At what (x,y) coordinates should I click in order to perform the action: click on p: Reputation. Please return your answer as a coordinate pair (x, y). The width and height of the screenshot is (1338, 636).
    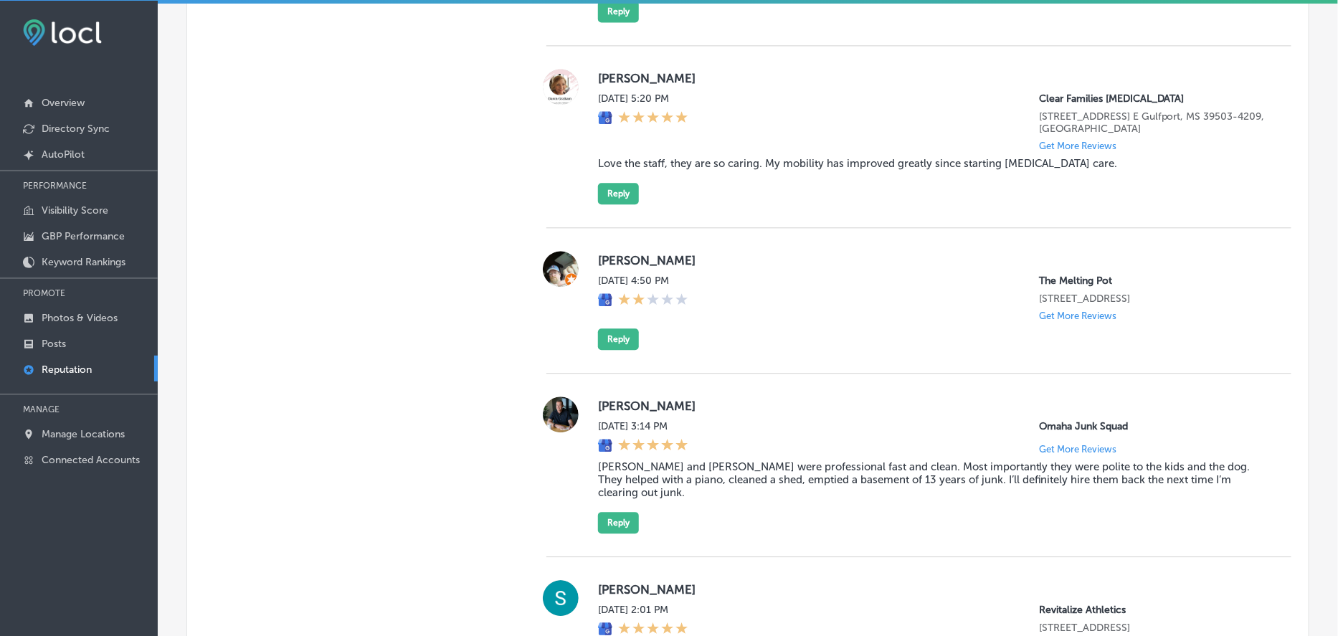
    Looking at the image, I should click on (67, 369).